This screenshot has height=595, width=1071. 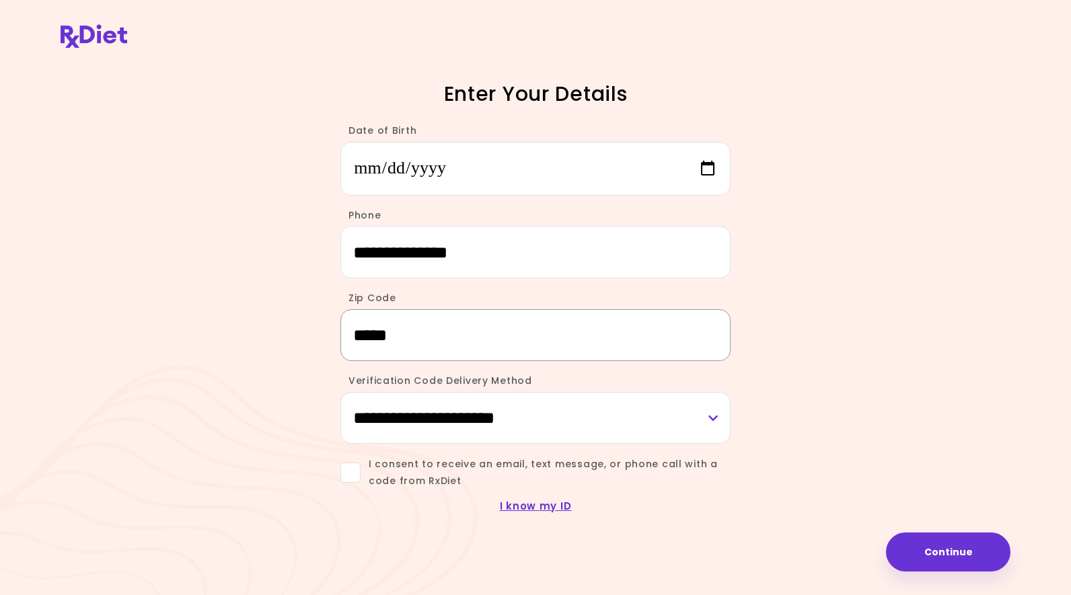 I want to click on label: Date of Birth, so click(x=378, y=130).